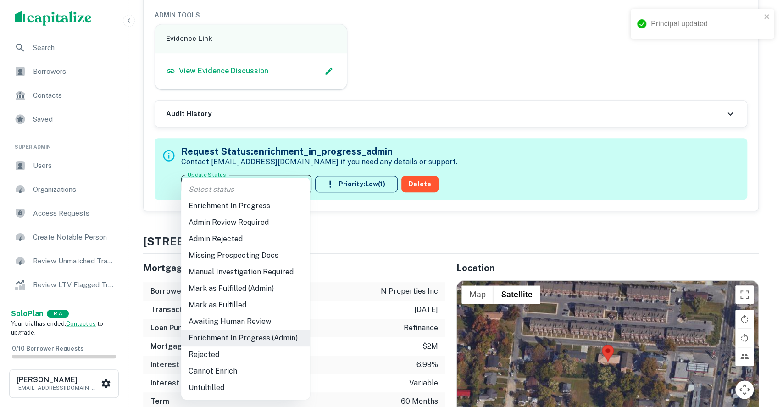  Describe the element at coordinates (245, 272) in the screenshot. I see `li: Manual Investigation Required` at that location.